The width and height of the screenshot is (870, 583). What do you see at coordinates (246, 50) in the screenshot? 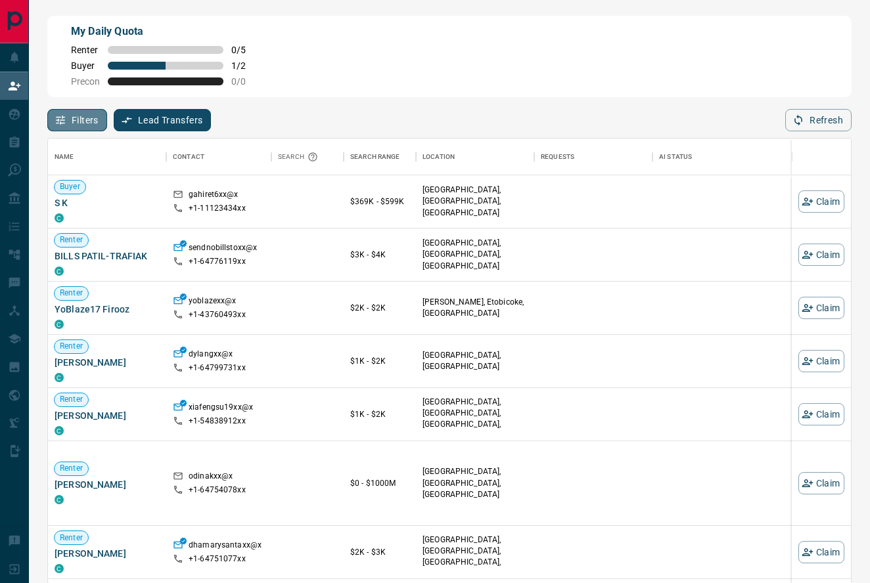
I see `span: 0 / 5` at bounding box center [246, 50].